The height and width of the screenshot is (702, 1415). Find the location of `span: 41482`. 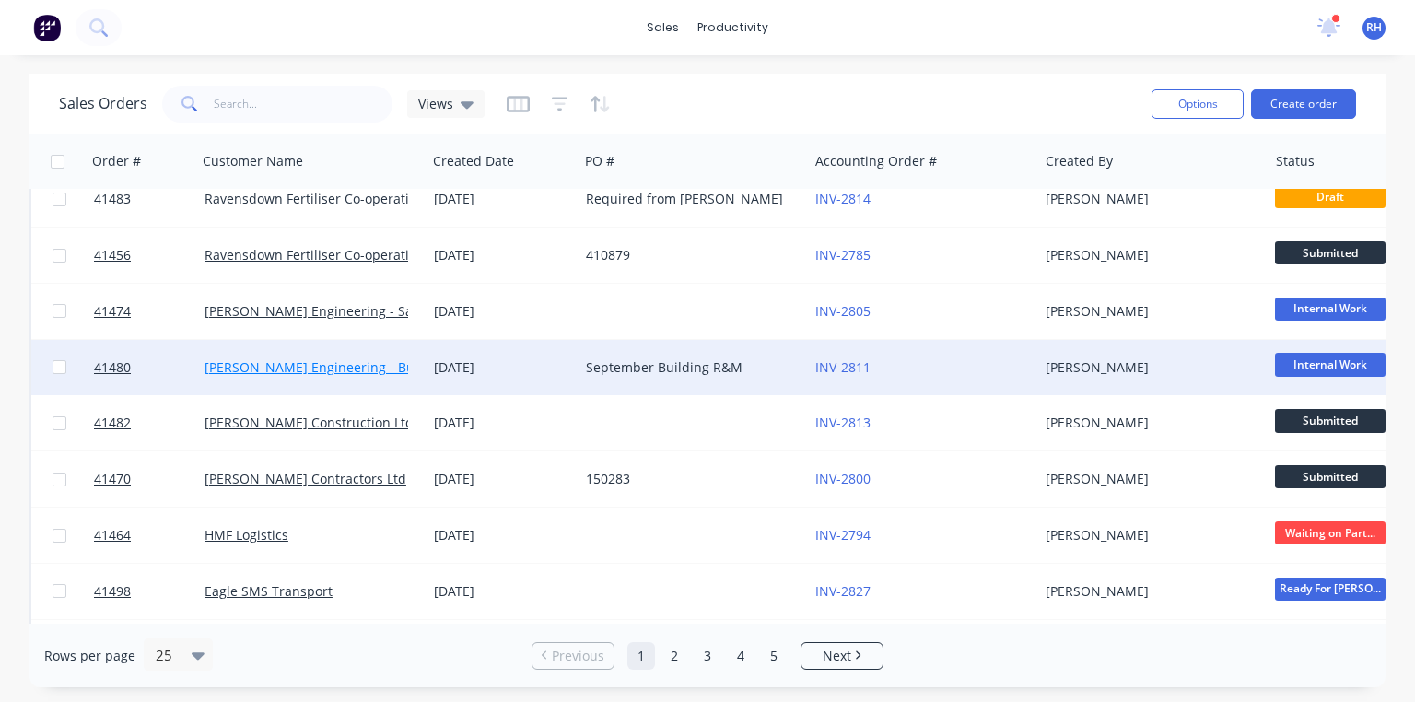

span: 41482 is located at coordinates (112, 423).